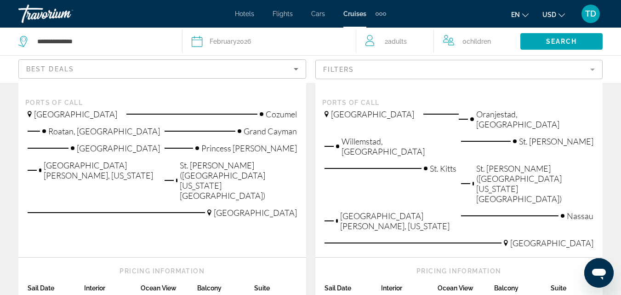 Image resolution: width=621 pixels, height=295 pixels. I want to click on a: Hotels, so click(245, 14).